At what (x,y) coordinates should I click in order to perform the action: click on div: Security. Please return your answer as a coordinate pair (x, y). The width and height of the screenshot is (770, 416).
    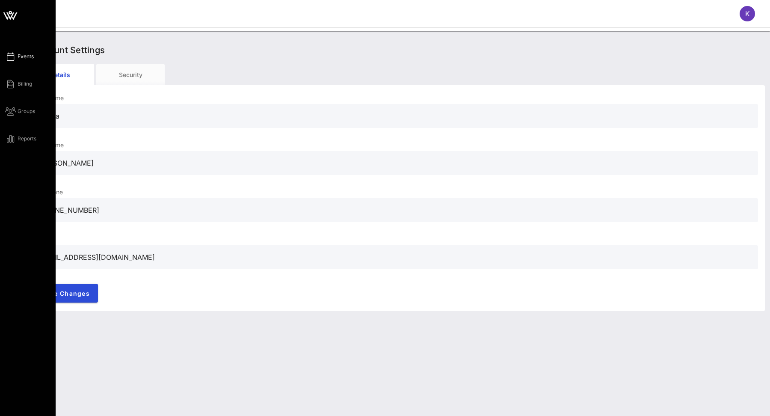
    Looking at the image, I should click on (130, 74).